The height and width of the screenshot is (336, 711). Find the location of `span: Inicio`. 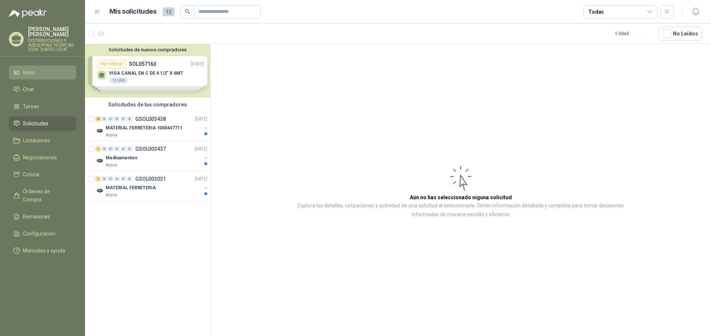

span: Inicio is located at coordinates (29, 72).